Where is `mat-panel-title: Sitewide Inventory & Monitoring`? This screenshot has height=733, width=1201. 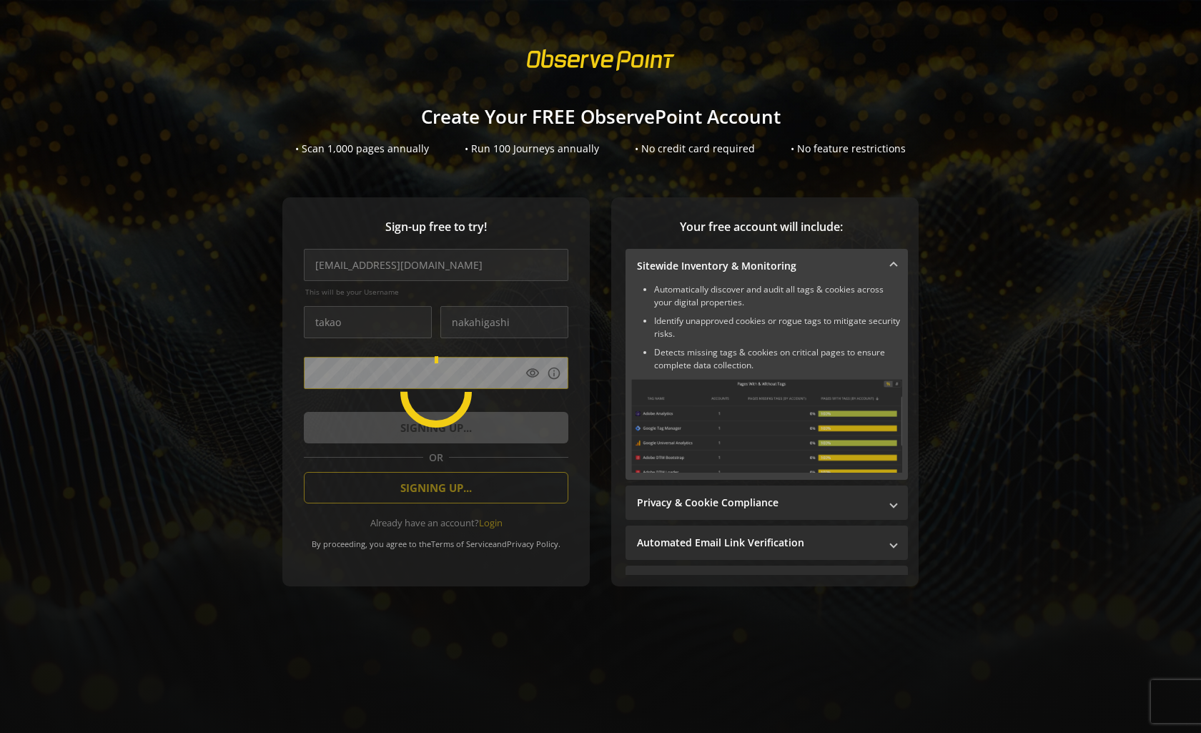 mat-panel-title: Sitewide Inventory & Monitoring is located at coordinates (758, 266).